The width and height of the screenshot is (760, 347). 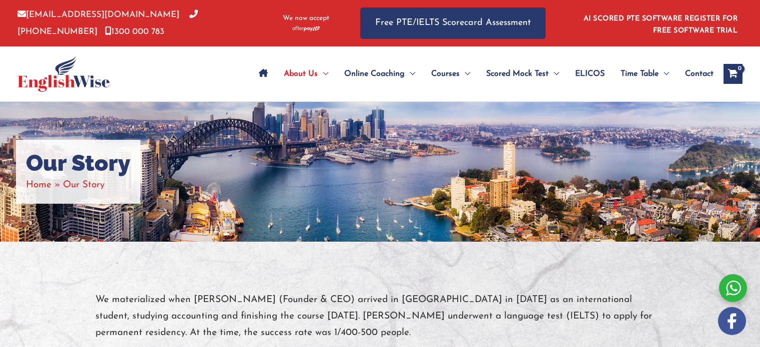 I want to click on a: Time TableMenu Toggle, so click(x=645, y=74).